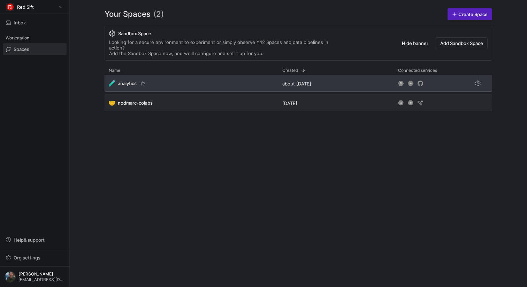 The height and width of the screenshot is (287, 527). Describe the element at coordinates (27, 258) in the screenshot. I see `span: Org settings` at that location.